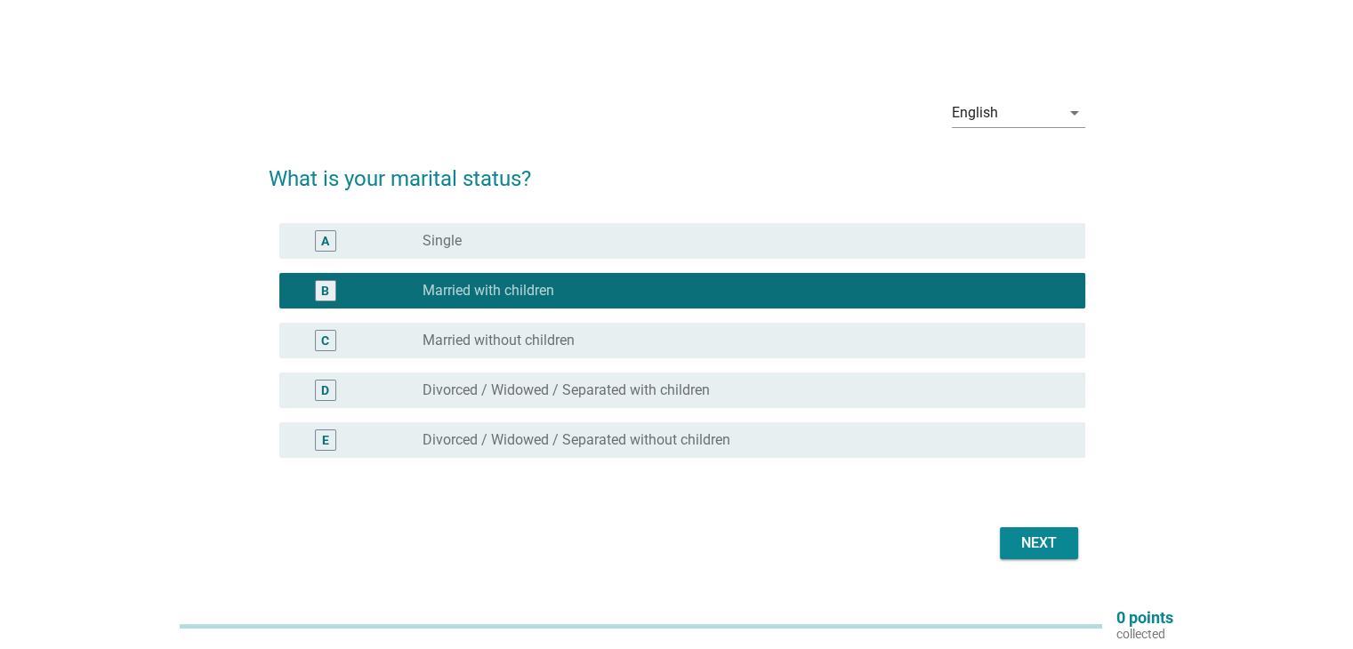 This screenshot has height=649, width=1353. I want to click on label: Single, so click(442, 241).